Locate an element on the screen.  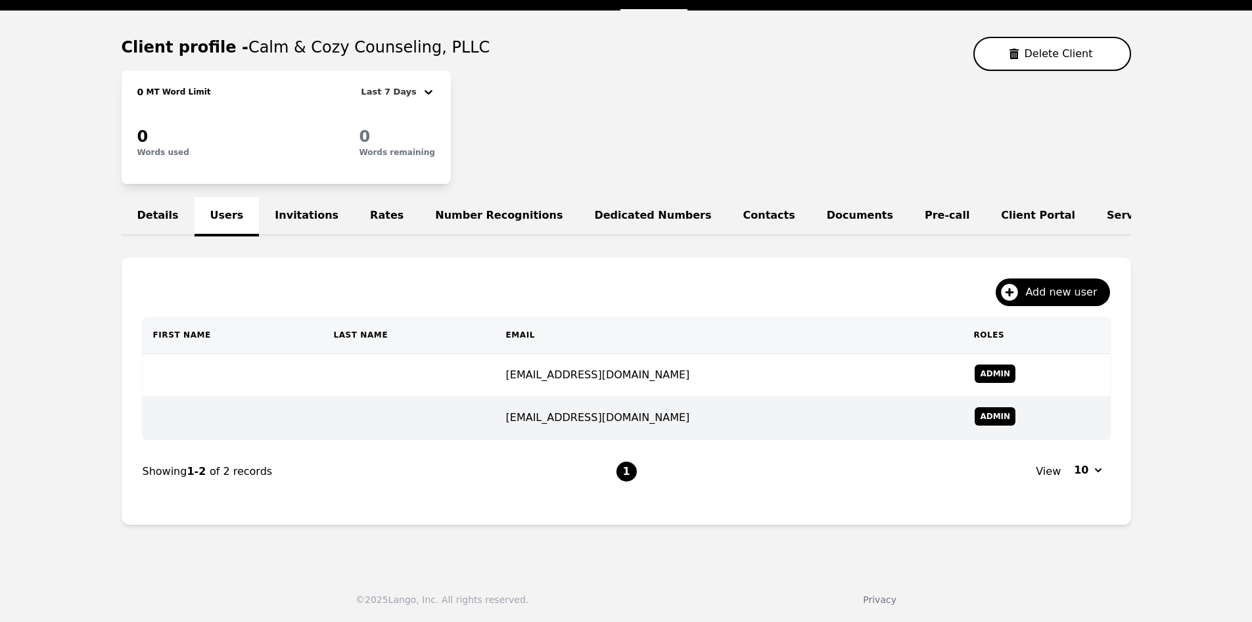
span: Calm & Cozy Counseling, PLLC is located at coordinates (369, 47).